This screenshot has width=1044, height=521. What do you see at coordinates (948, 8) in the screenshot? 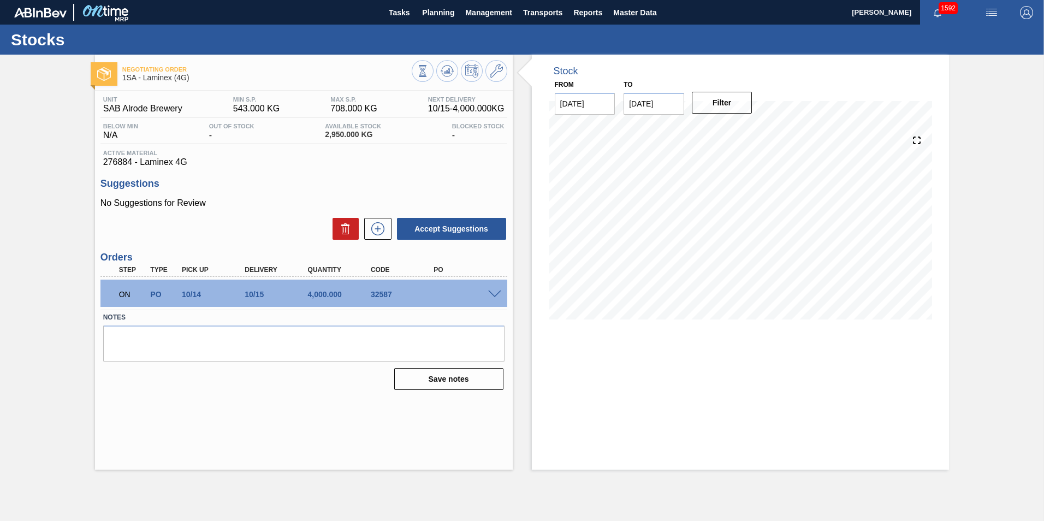
I see `span: 1592` at bounding box center [948, 8].